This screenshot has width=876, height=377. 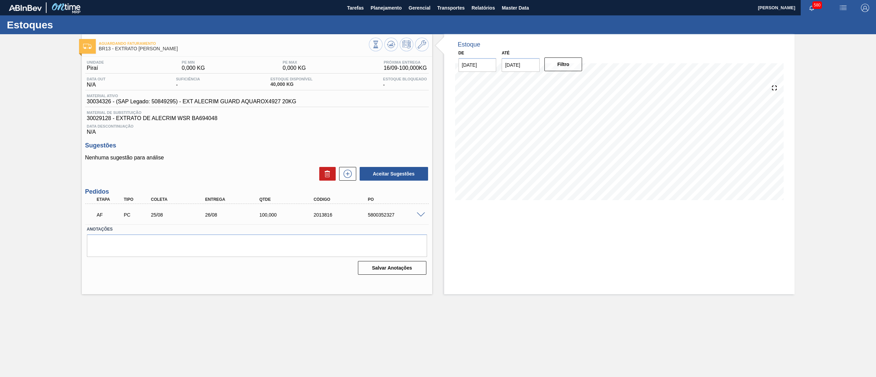 I want to click on div: Aceitar Sugestões, so click(x=393, y=174).